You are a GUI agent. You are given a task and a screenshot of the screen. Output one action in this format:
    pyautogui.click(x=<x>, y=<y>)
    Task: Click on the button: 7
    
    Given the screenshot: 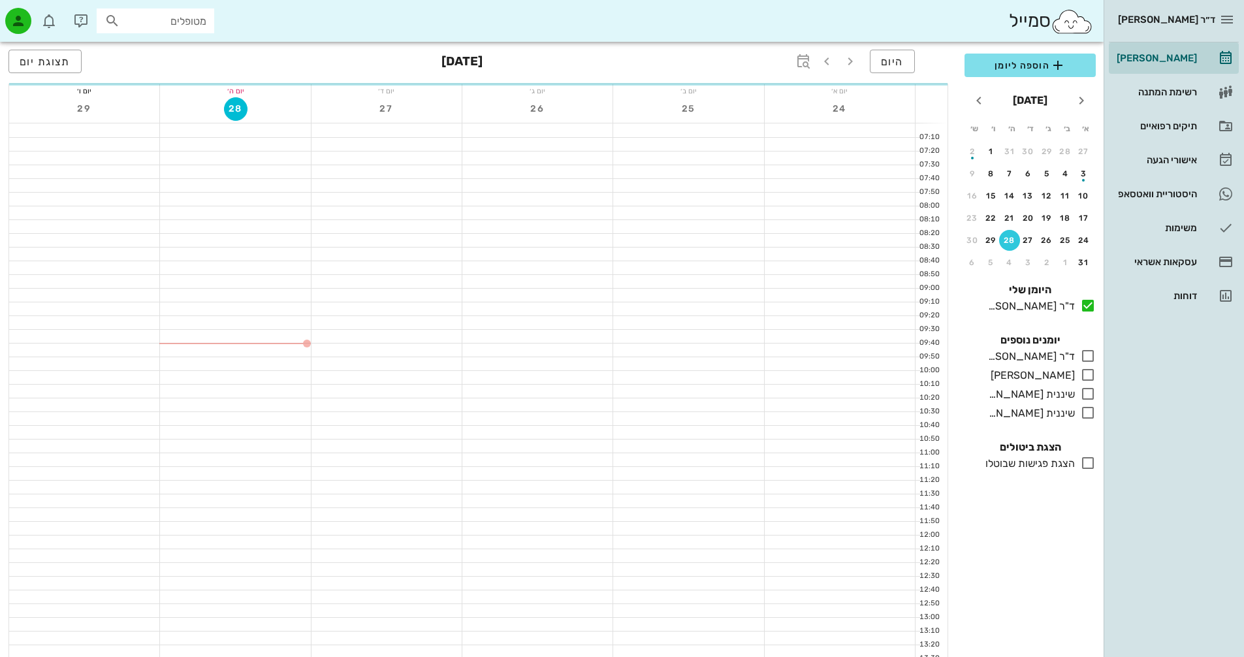 What is the action you would take?
    pyautogui.click(x=1010, y=174)
    